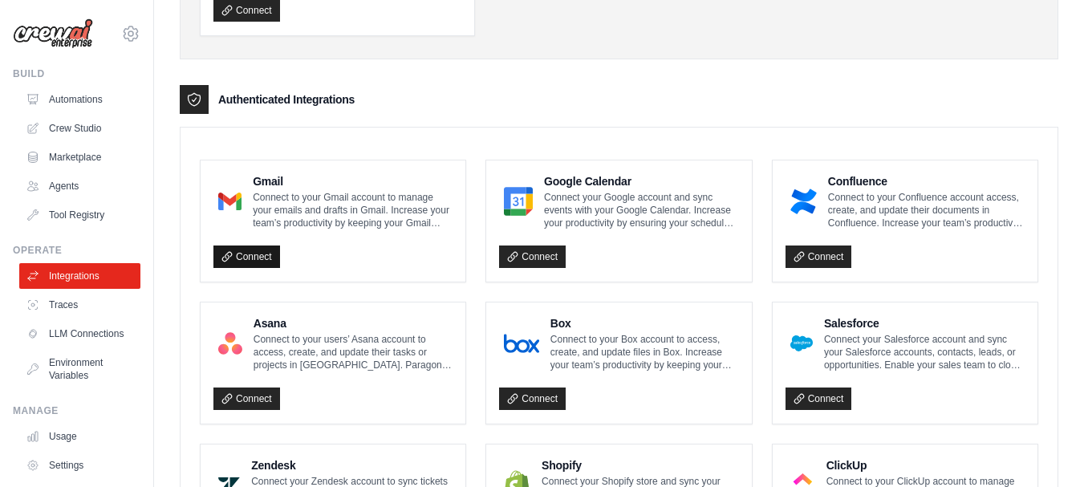 The image size is (1084, 487). Describe the element at coordinates (352, 210) in the screenshot. I see `p: Connect to your Gmail account to manage your emails and drafts in Gmail. Increase your team’s pro...` at that location.